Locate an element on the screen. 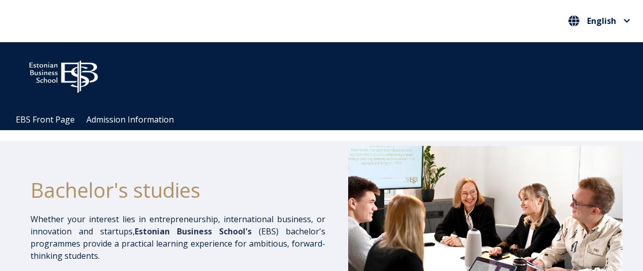 The image size is (643, 271). nav: Select your language is located at coordinates (599, 21).